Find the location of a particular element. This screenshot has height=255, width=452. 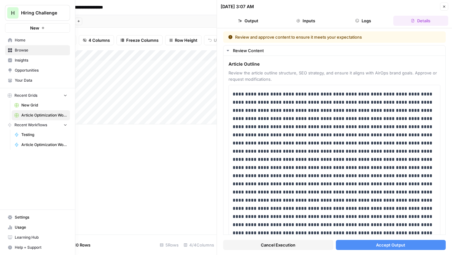

div: 4/4 Columns is located at coordinates (199, 245).